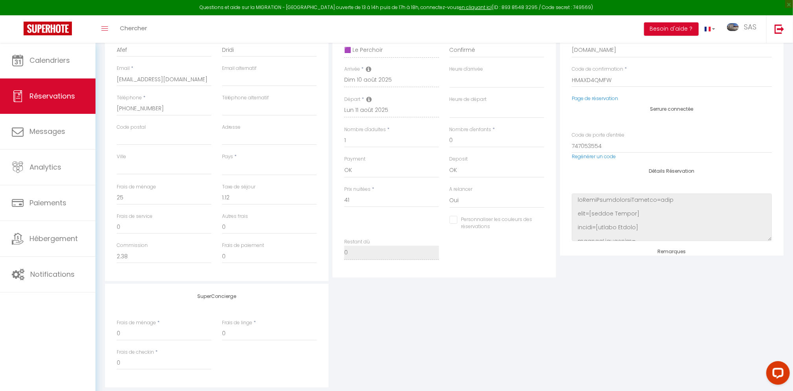 The image size is (793, 391). I want to click on label: Frais de checkin, so click(135, 352).